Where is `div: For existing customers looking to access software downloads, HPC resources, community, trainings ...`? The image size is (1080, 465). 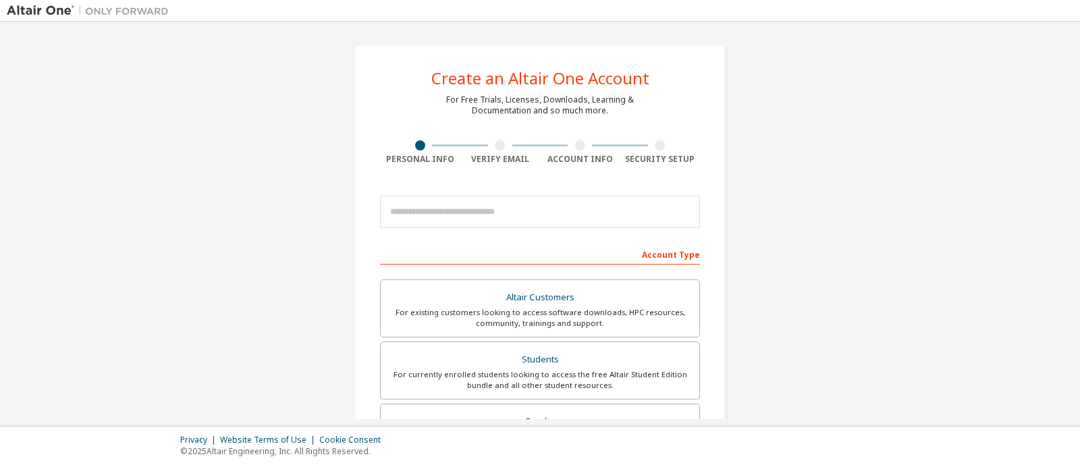
div: For existing customers looking to access software downloads, HPC resources, community, trainings ... is located at coordinates (540, 318).